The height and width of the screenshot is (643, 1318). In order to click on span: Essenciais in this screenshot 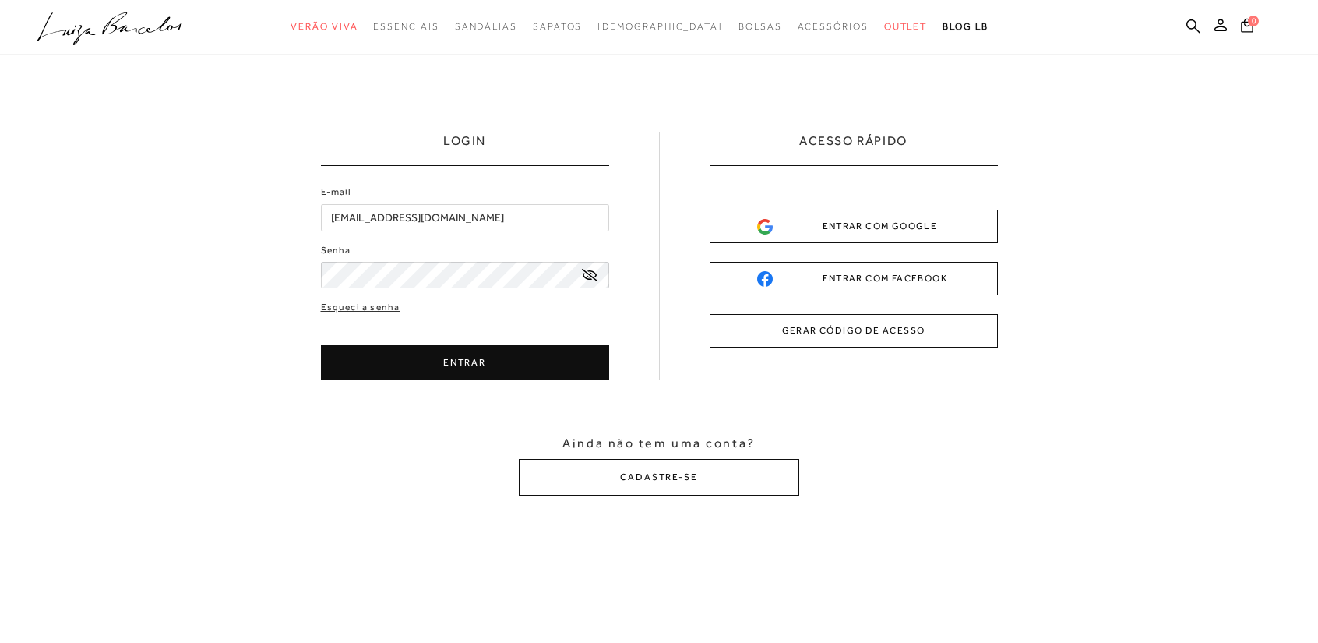, I will do `click(406, 26)`.